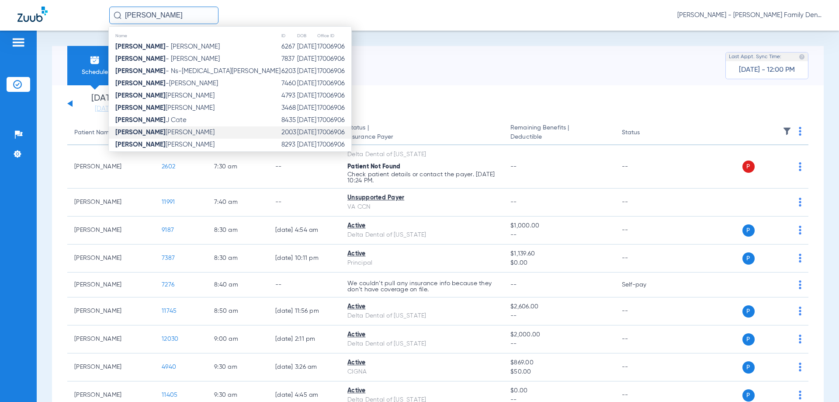 Image resolution: width=839 pixels, height=402 pixels. What do you see at coordinates (289, 96) in the screenshot?
I see `td: 4793` at bounding box center [289, 96].